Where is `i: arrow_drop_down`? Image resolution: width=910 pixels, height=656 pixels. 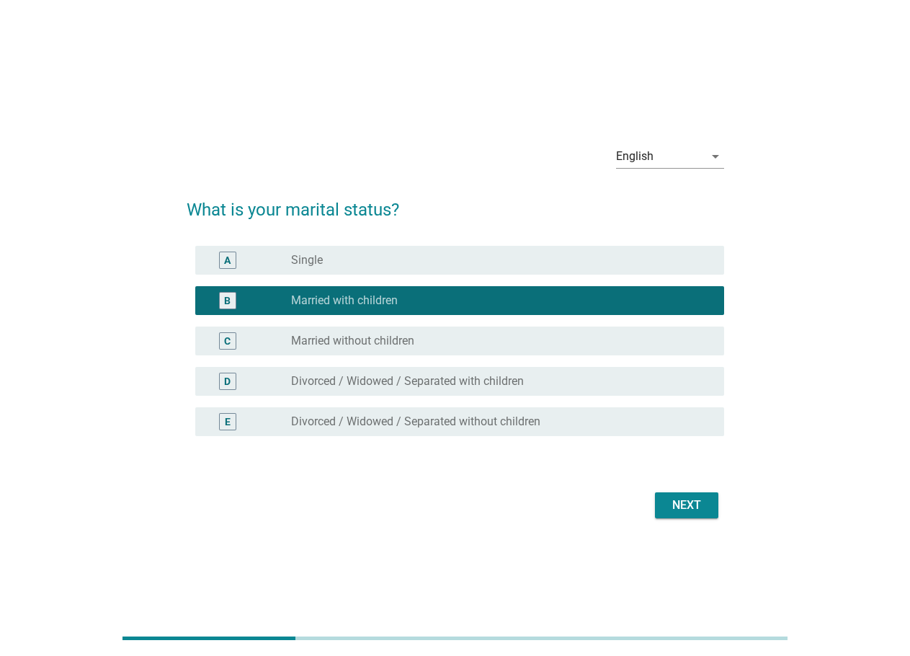
i: arrow_drop_down is located at coordinates (716, 156).